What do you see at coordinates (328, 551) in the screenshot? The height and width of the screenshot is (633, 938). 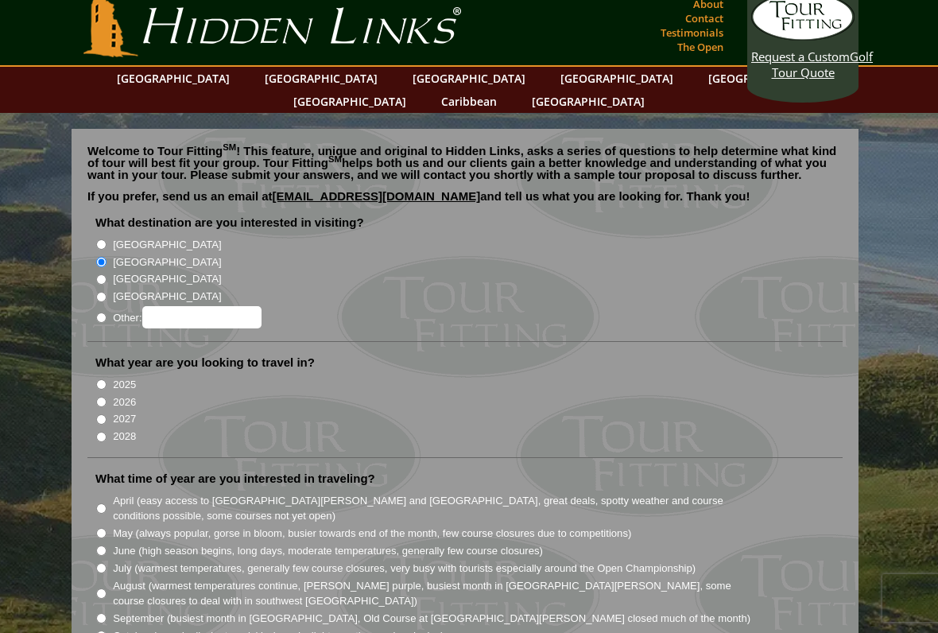 I see `label: June (high season begins, long days, moderate temperatures, generally few course closures)` at bounding box center [328, 551].